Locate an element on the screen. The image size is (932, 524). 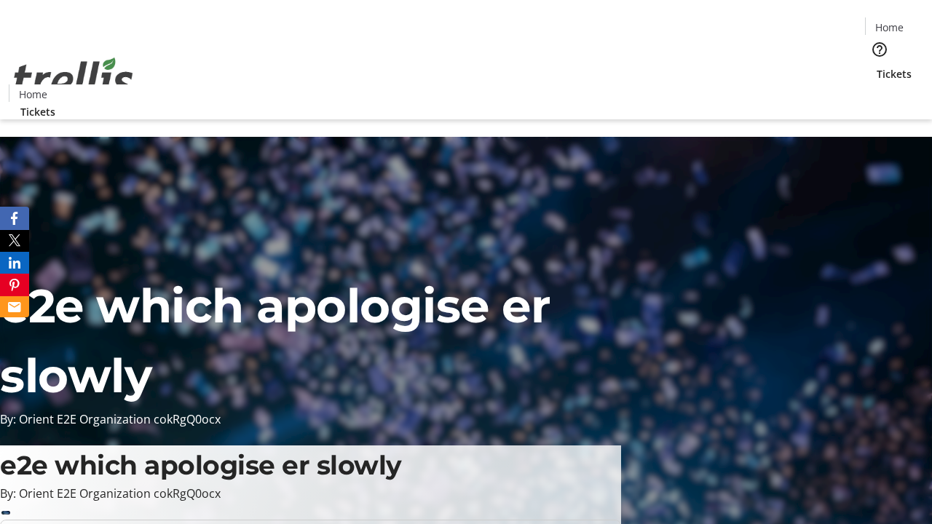
img: Orient E2E Organization cokRgQ0ocx's Logo is located at coordinates (74, 78).